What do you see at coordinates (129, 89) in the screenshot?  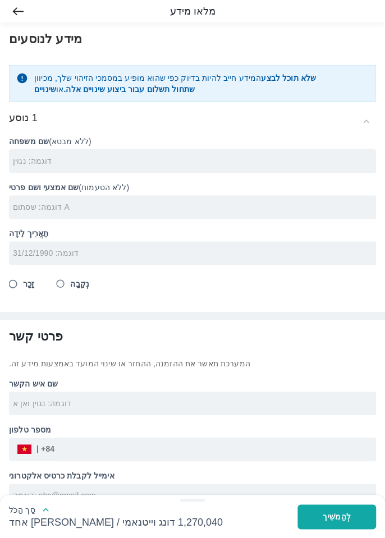 I see `font: שתחול תשלום עבור ביצוע שינויים אלה.` at bounding box center [129, 89].